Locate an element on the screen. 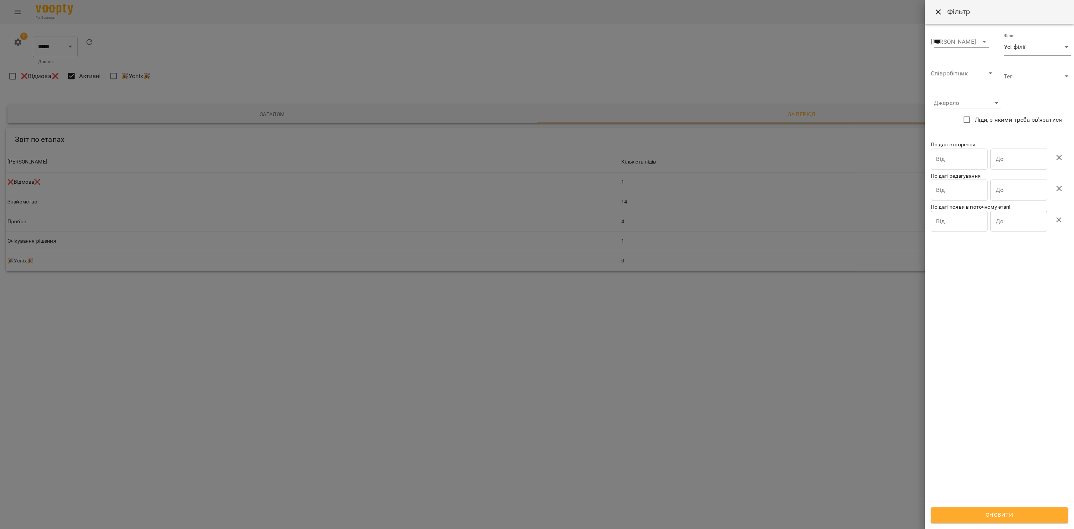 This screenshot has height=529, width=1074. div: Усі філії is located at coordinates (1038, 47).